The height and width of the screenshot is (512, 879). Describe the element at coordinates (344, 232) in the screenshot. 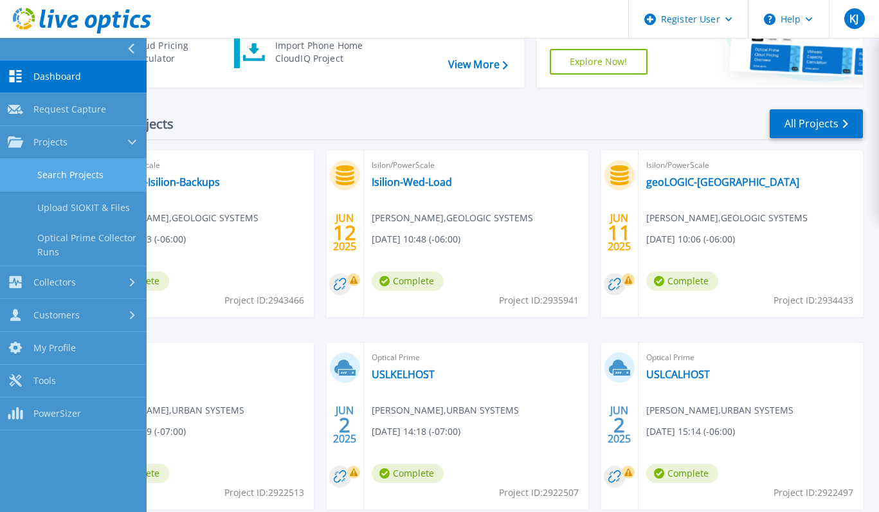

I see `span: 12` at that location.